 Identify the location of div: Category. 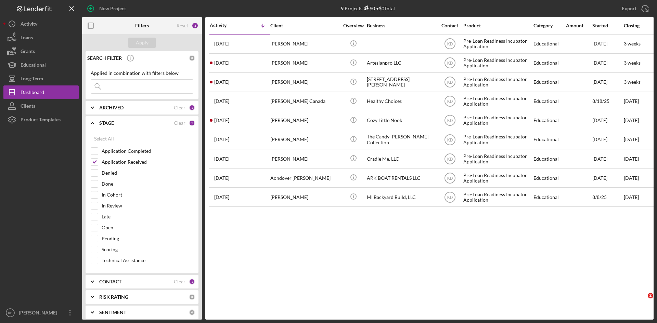
(549, 26).